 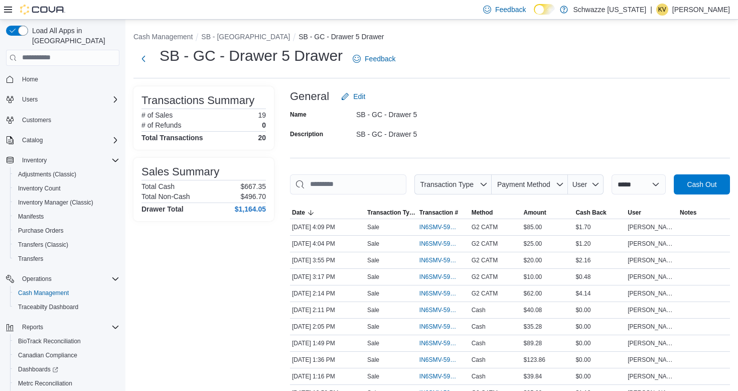 What do you see at coordinates (328, 212) in the screenshot?
I see `button: Date` at bounding box center [328, 212].